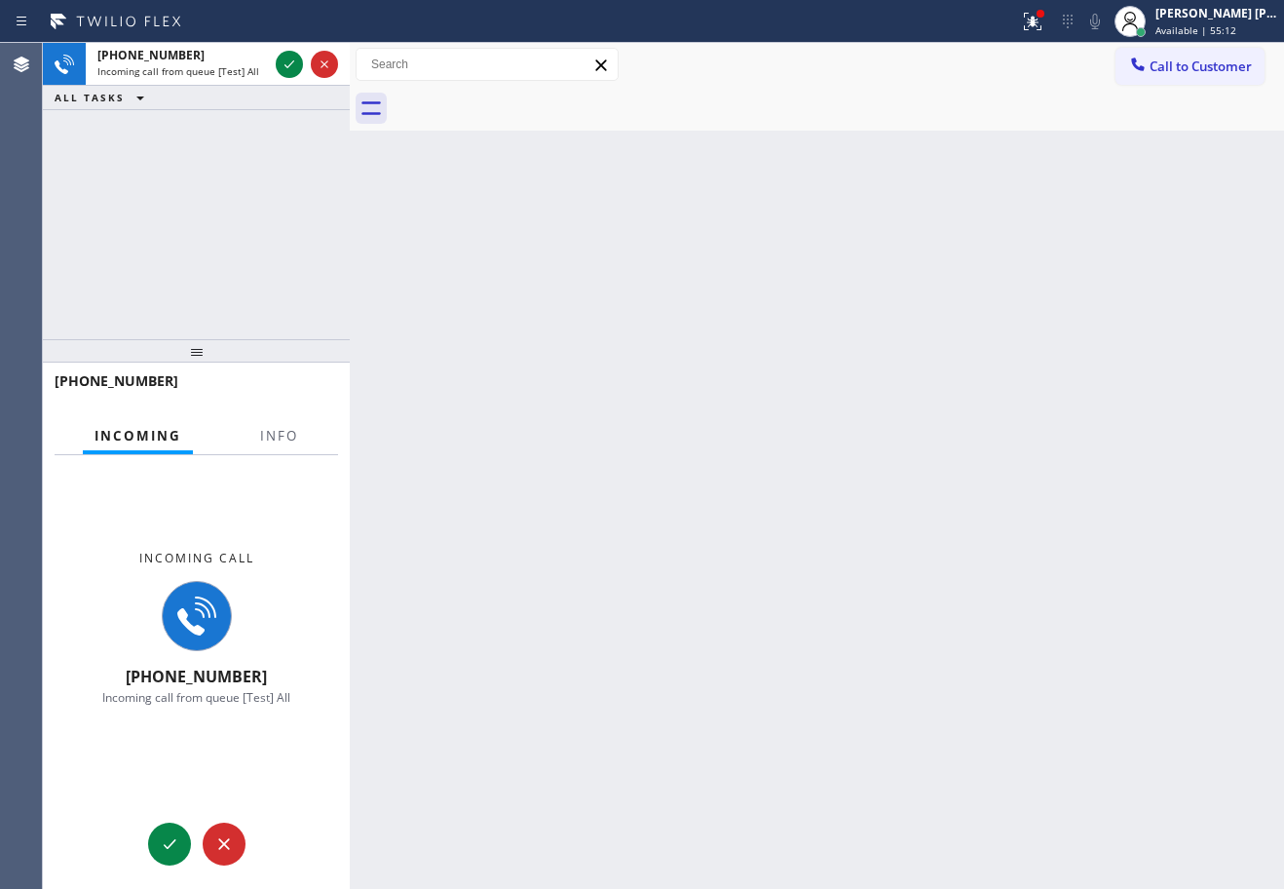  I want to click on input: Search, so click(487, 64).